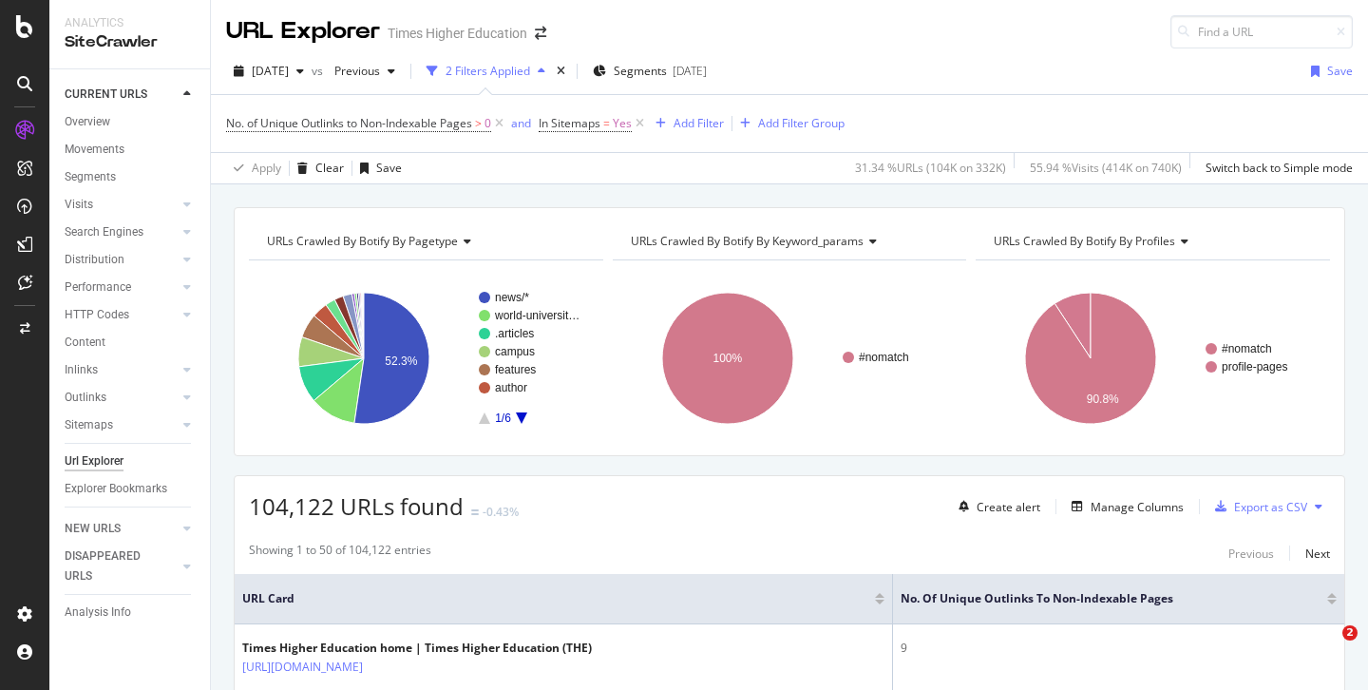 Image resolution: width=1368 pixels, height=690 pixels. I want to click on div: Create alert, so click(1008, 506).